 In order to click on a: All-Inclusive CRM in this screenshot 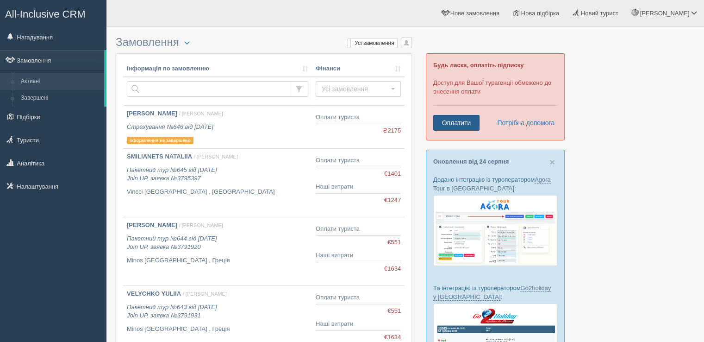, I will do `click(53, 13)`.